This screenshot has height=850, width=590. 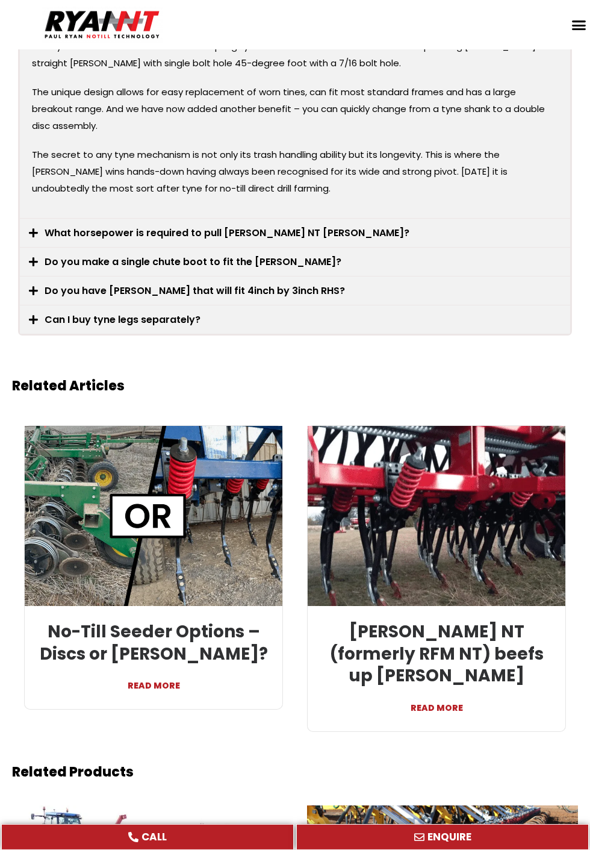 I want to click on p: The unique design allows for easy replacement of worn tines, can fit most standard frames and has..., so click(x=295, y=115).